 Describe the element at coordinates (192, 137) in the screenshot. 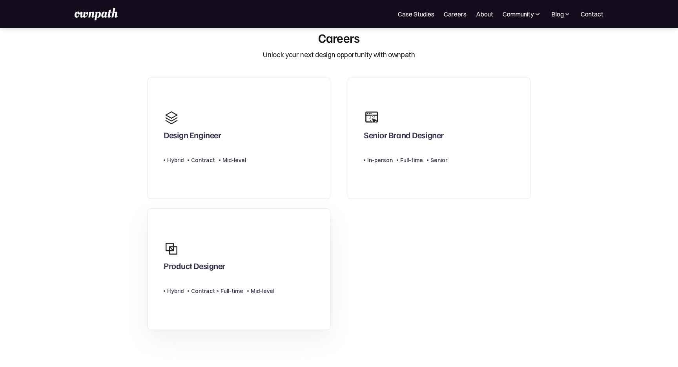

I see `div: Design Engineer` at that location.